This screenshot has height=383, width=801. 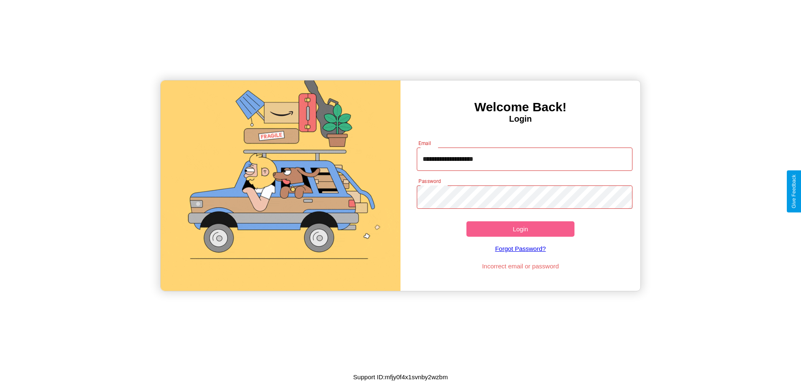 I want to click on img: gif, so click(x=280, y=186).